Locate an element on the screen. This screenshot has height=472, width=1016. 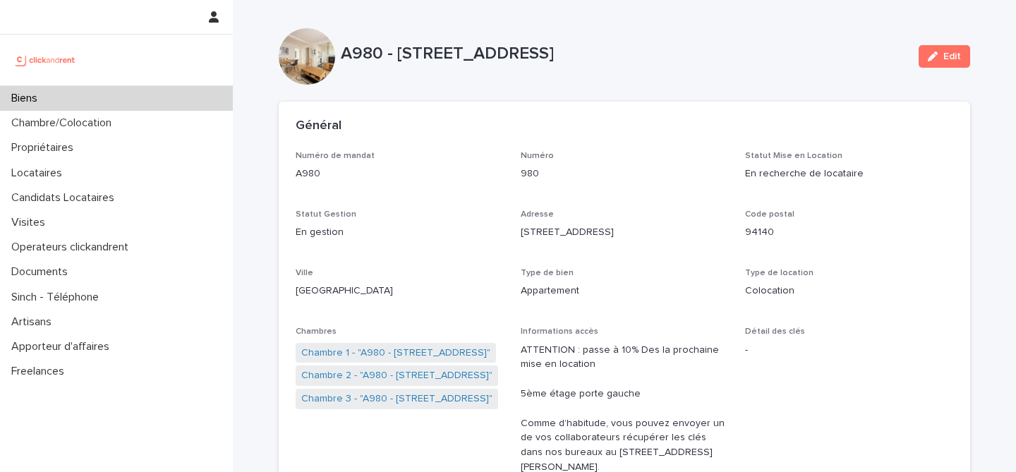
span: Adresse is located at coordinates (537, 215).